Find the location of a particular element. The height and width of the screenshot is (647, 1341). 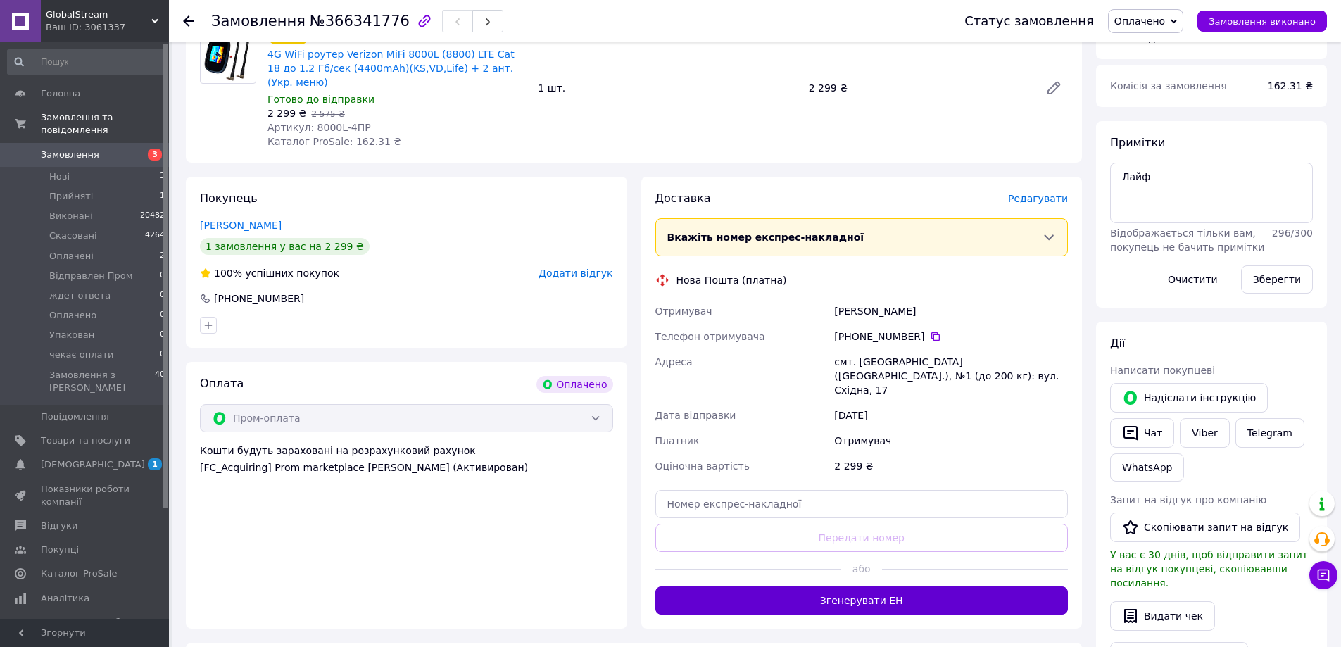

a: 4G WiFi роутер Verizon MiFi 8000L (8800) LTE Cat 18 до 1.2 Гб/сек (4400mAh)(KS,VD,Life) + 2 ант. ... is located at coordinates (391, 68).